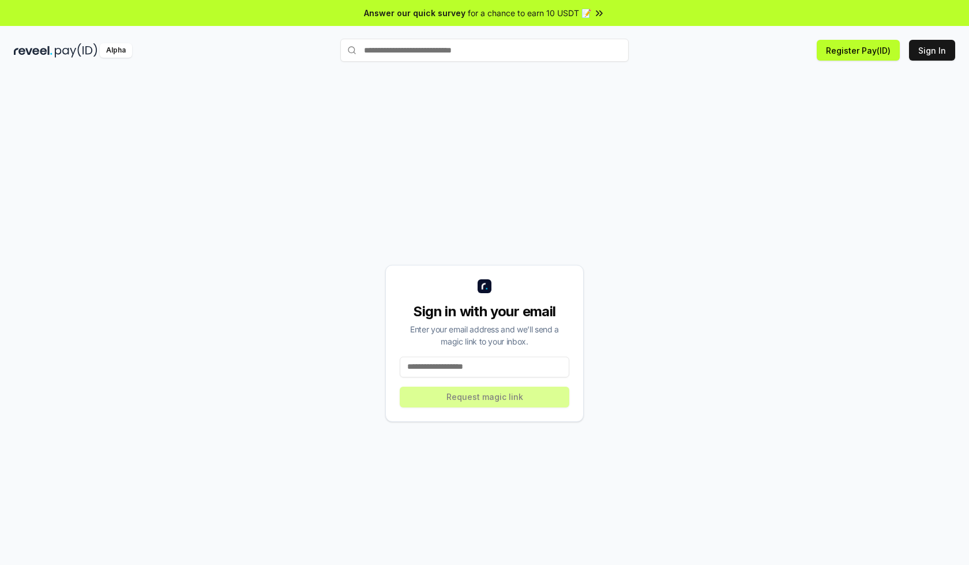 This screenshot has height=565, width=969. What do you see at coordinates (76, 50) in the screenshot?
I see `img: pay_id` at bounding box center [76, 50].